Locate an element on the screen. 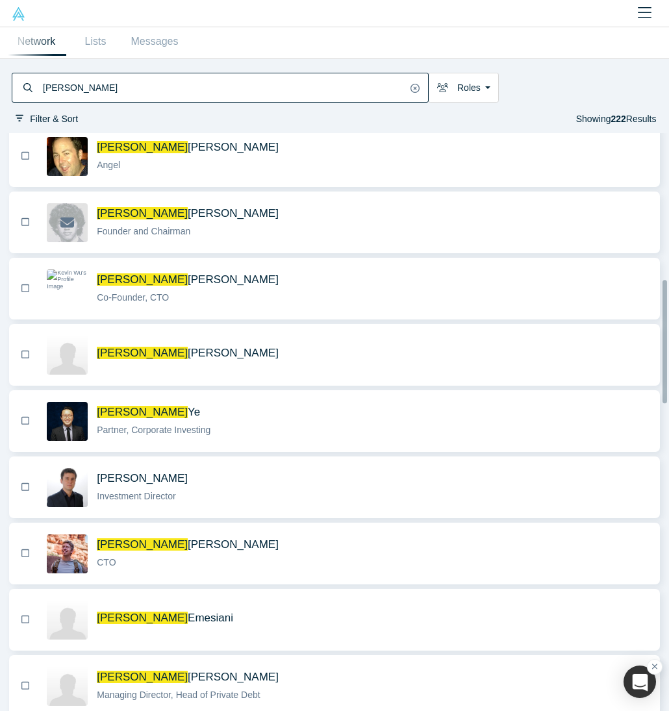 The image size is (669, 711). span: Co-Founder, CTO is located at coordinates (133, 298).